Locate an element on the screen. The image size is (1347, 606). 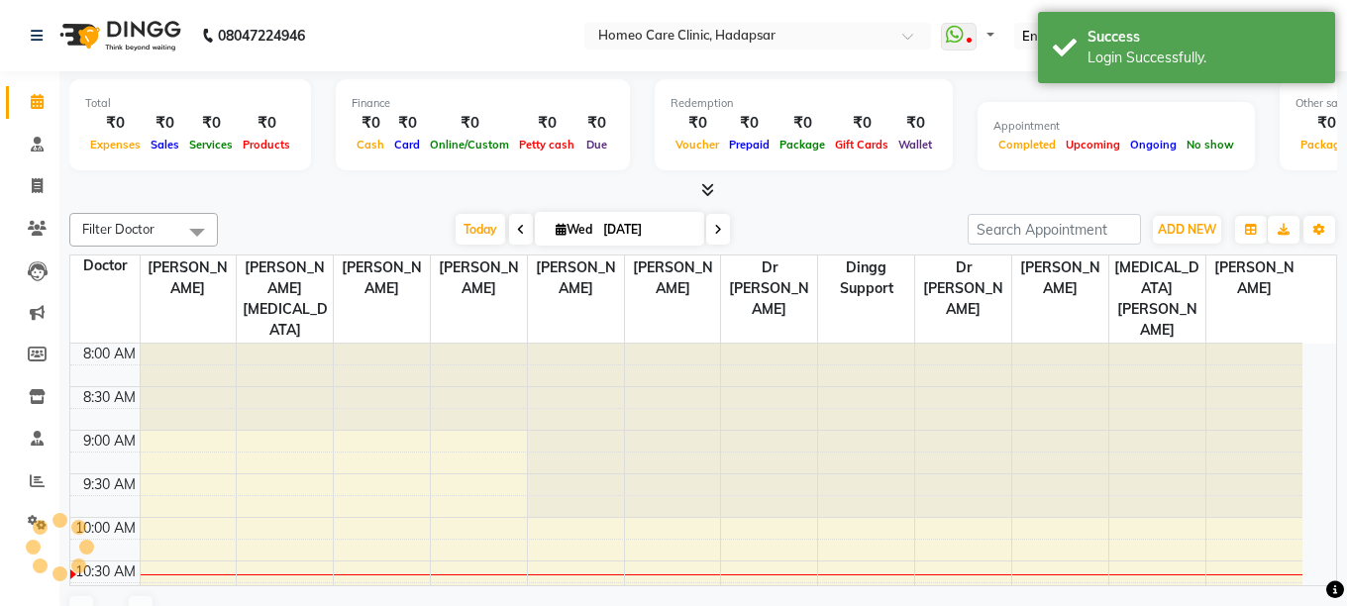
b: 08047224946 is located at coordinates (262, 36).